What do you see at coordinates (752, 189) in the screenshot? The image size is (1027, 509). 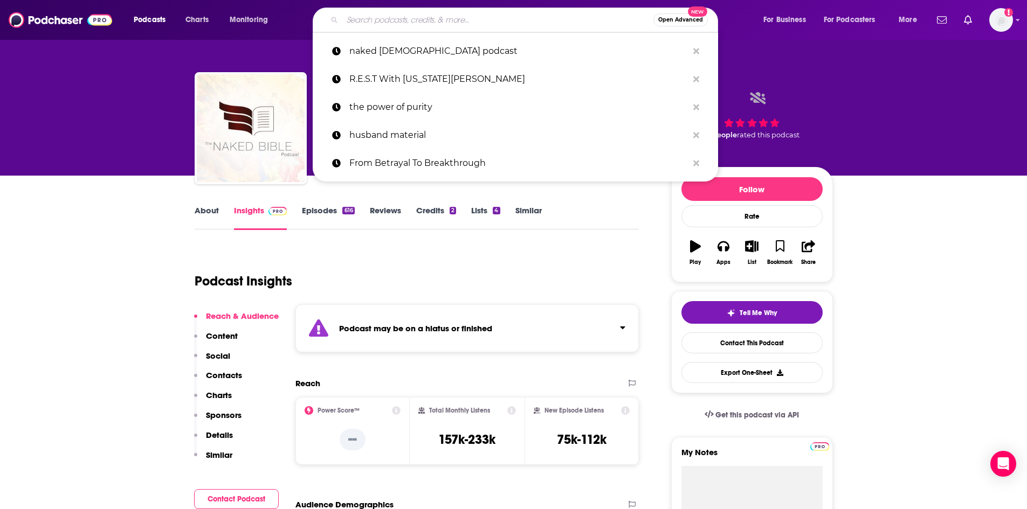 I see `button: Follow` at bounding box center [752, 189].